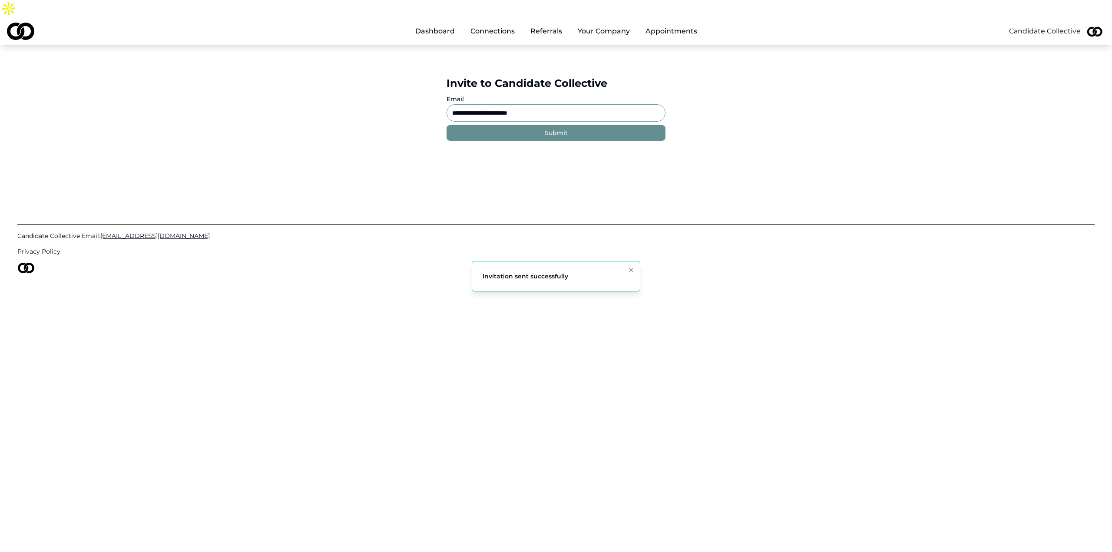 This screenshot has width=1112, height=552. What do you see at coordinates (493, 31) in the screenshot?
I see `a: Connections` at bounding box center [493, 31].